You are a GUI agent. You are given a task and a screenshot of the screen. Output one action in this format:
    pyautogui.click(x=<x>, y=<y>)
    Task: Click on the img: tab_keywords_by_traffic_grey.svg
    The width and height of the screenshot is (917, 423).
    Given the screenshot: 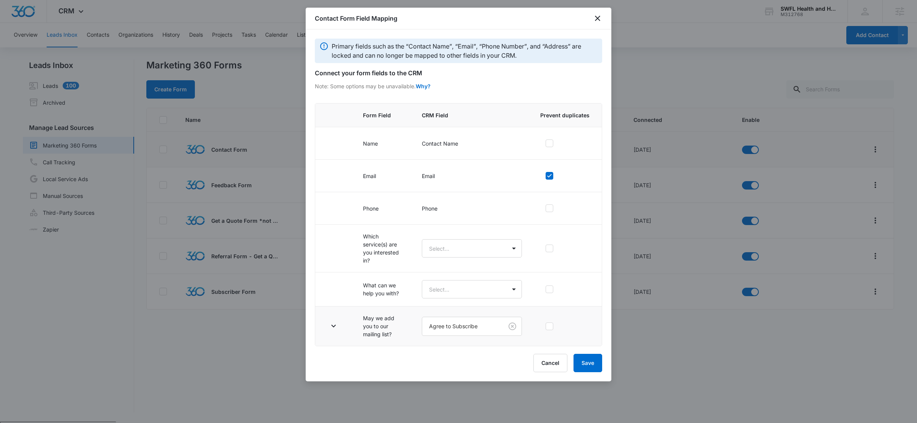 What is the action you would take?
    pyautogui.click(x=79, y=47)
    